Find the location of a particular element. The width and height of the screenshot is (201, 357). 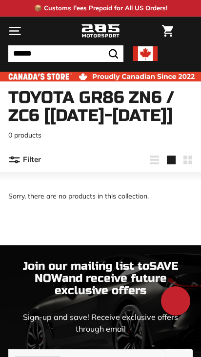

input: Search is located at coordinates (66, 54).